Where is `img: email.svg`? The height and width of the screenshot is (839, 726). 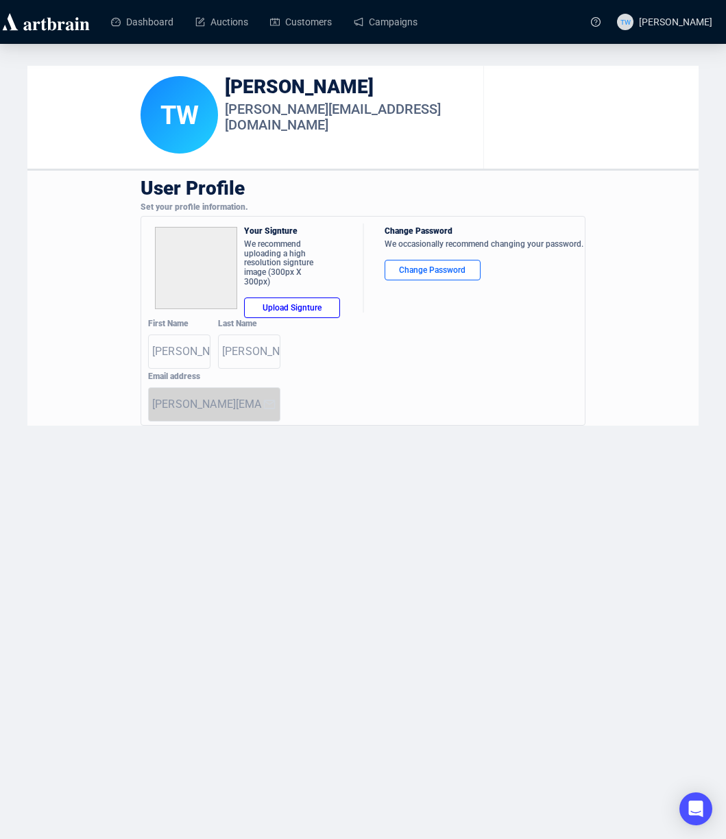
img: email.svg is located at coordinates (269, 404).